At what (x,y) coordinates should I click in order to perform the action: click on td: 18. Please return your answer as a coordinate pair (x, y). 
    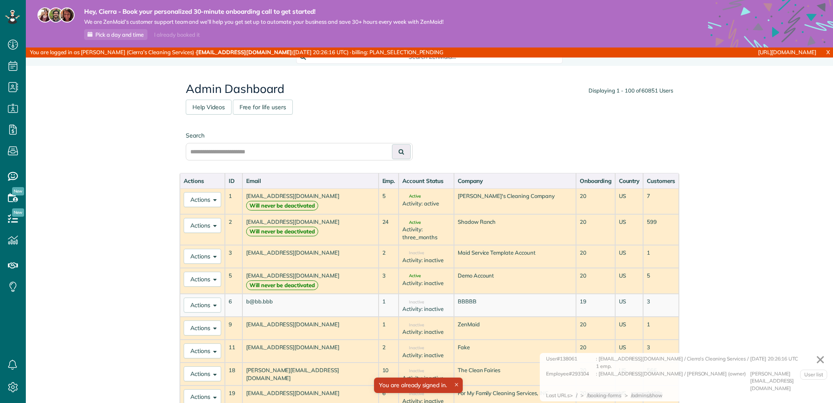
    Looking at the image, I should click on (234, 374).